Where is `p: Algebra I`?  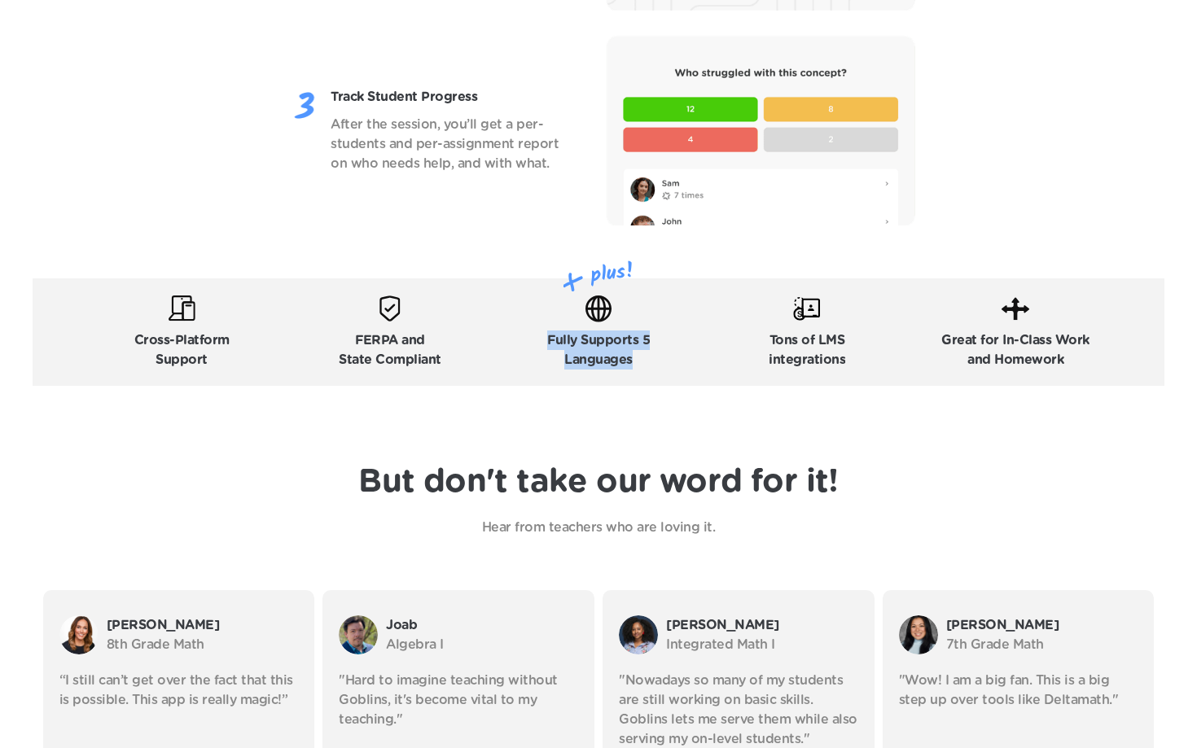
p: Algebra I is located at coordinates (482, 645).